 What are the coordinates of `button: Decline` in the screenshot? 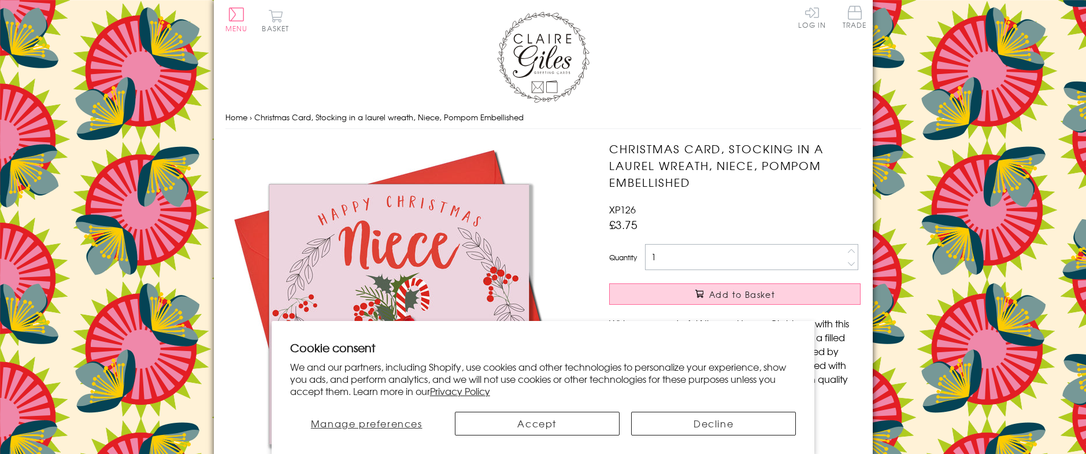 It's located at (713, 423).